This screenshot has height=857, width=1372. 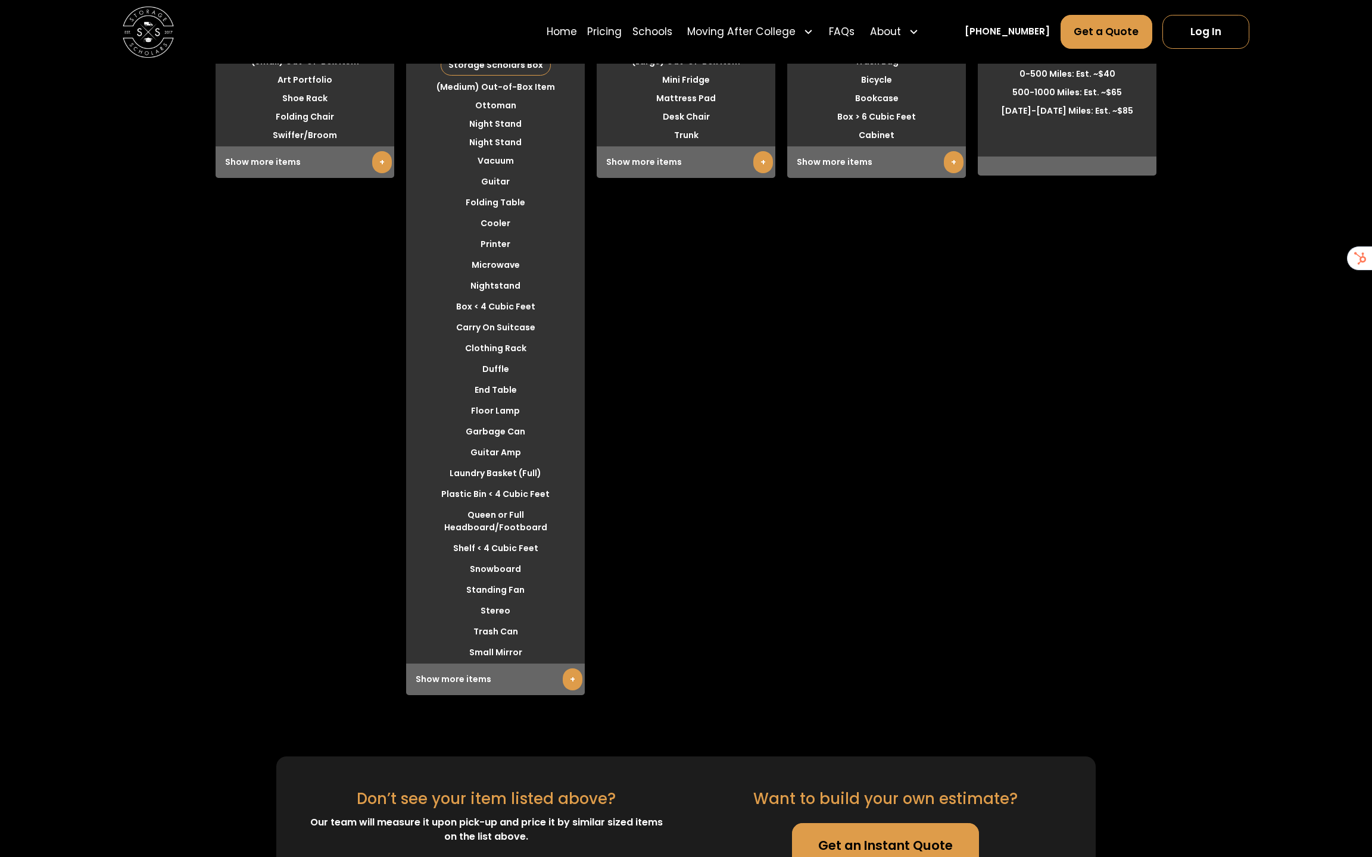 What do you see at coordinates (486, 830) in the screenshot?
I see `div: Our team will measure it upon pick-up and price it by similar sized items on the list above.` at bounding box center [486, 830].